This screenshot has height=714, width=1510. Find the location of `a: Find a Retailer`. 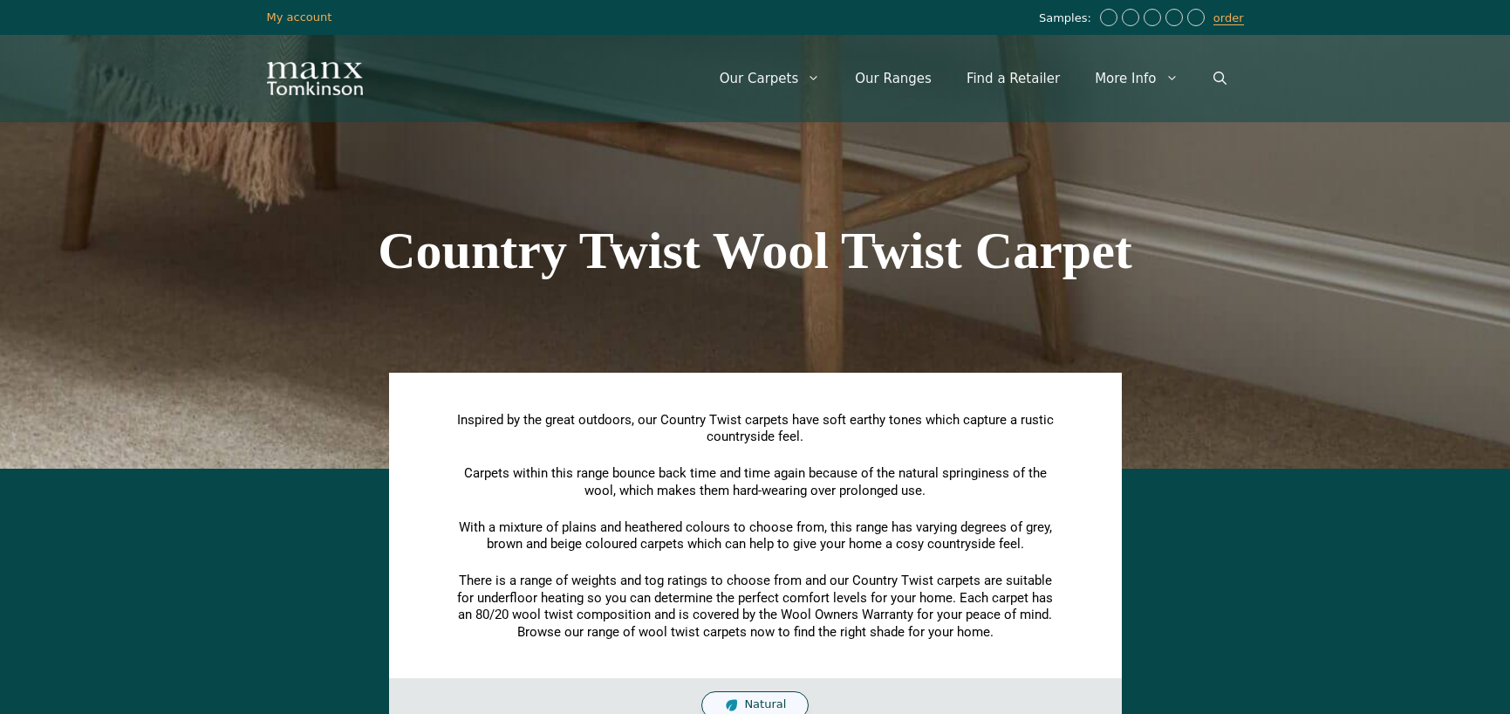

a: Find a Retailer is located at coordinates (1013, 79).